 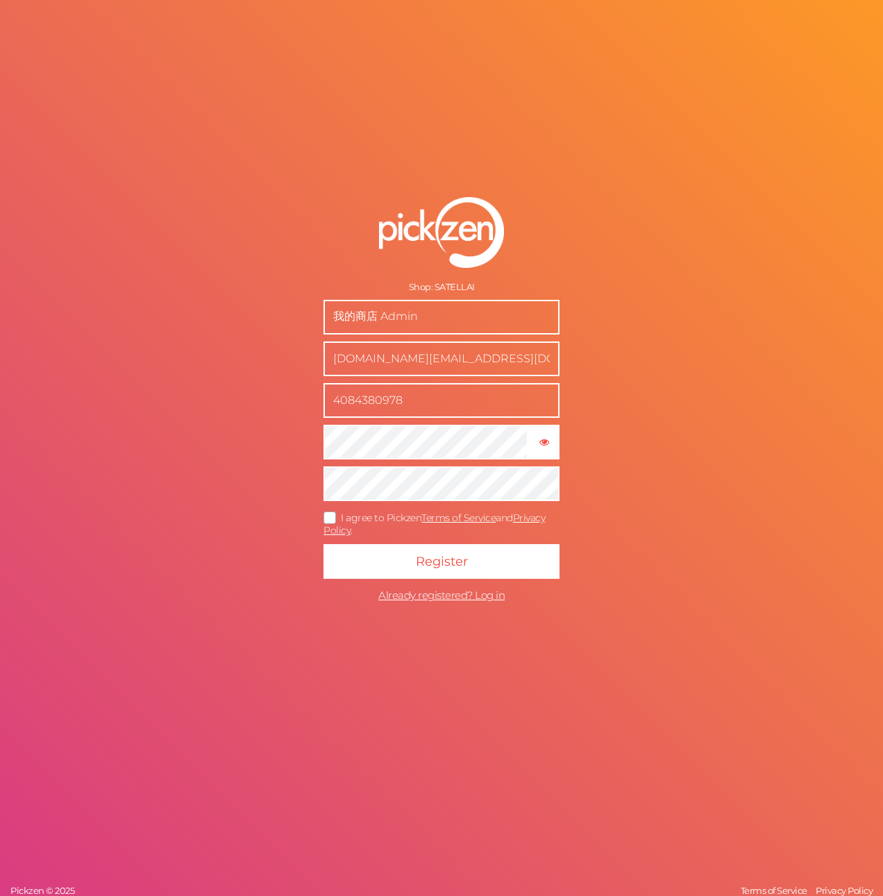 What do you see at coordinates (442, 562) in the screenshot?
I see `span: Register` at bounding box center [442, 562].